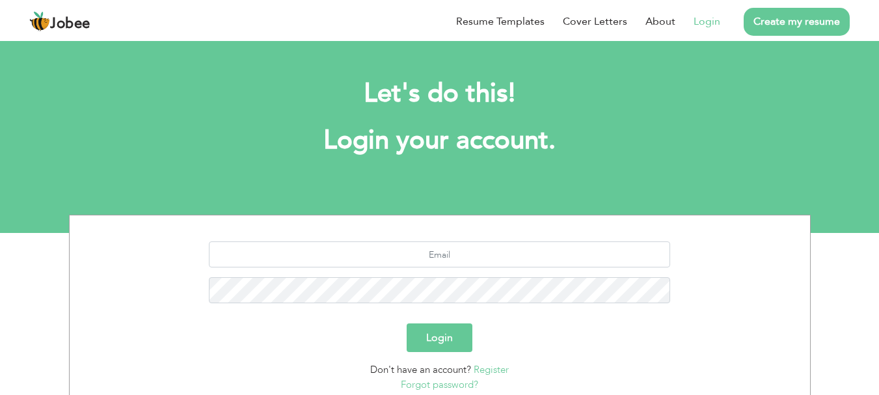 This screenshot has width=879, height=395. Describe the element at coordinates (491, 369) in the screenshot. I see `a: Register` at that location.